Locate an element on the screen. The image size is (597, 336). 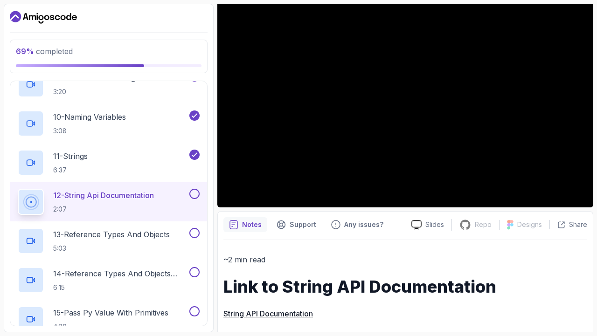
p: 12 - String Api Documentation is located at coordinates (103, 195).